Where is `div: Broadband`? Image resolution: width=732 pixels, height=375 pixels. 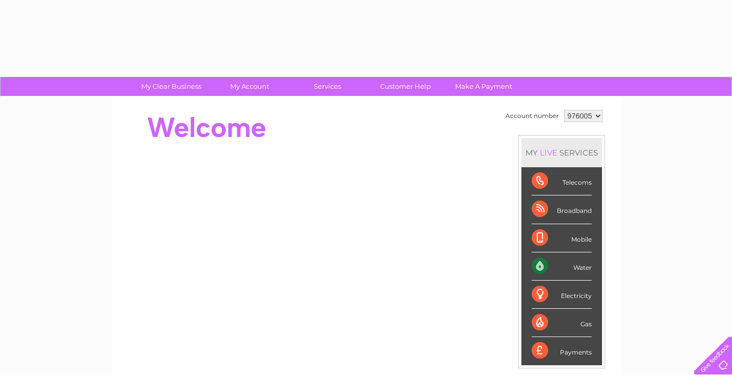 div: Broadband is located at coordinates (561, 209).